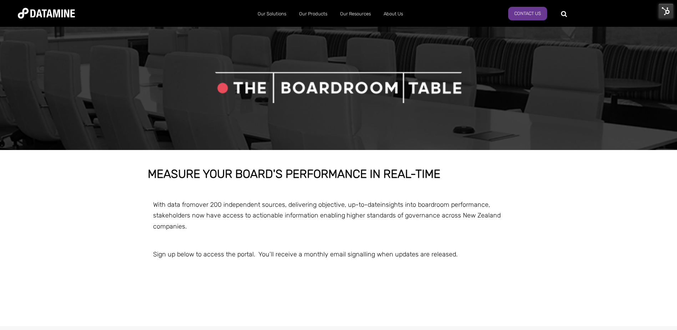 The image size is (677, 330). I want to click on a: About Us, so click(393, 14).